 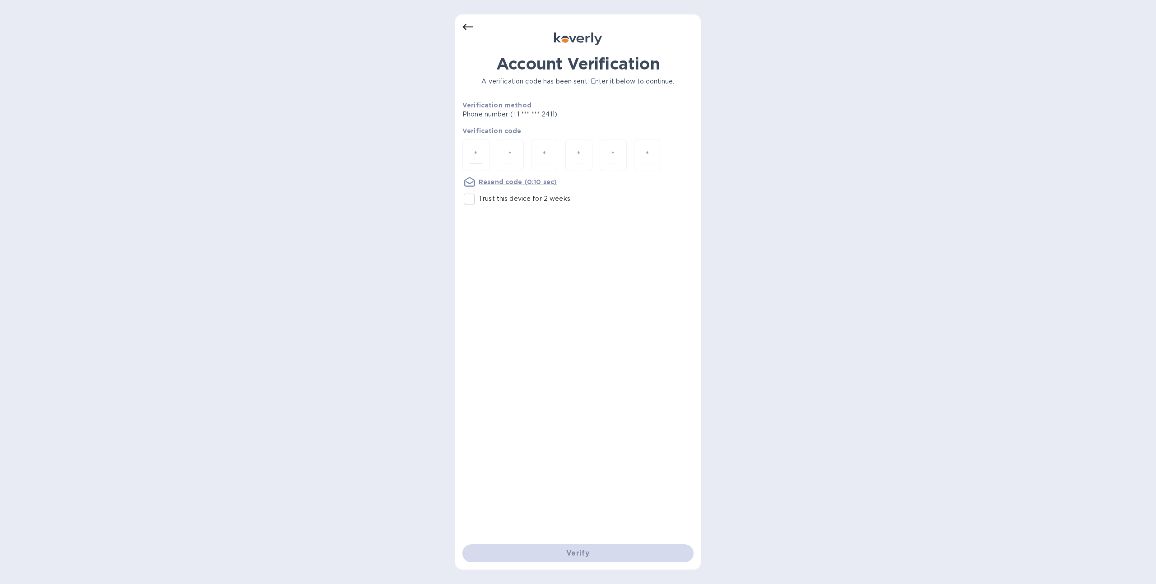 What do you see at coordinates (518, 182) in the screenshot?
I see `u: Resend code (0:10 sec)` at bounding box center [518, 182].